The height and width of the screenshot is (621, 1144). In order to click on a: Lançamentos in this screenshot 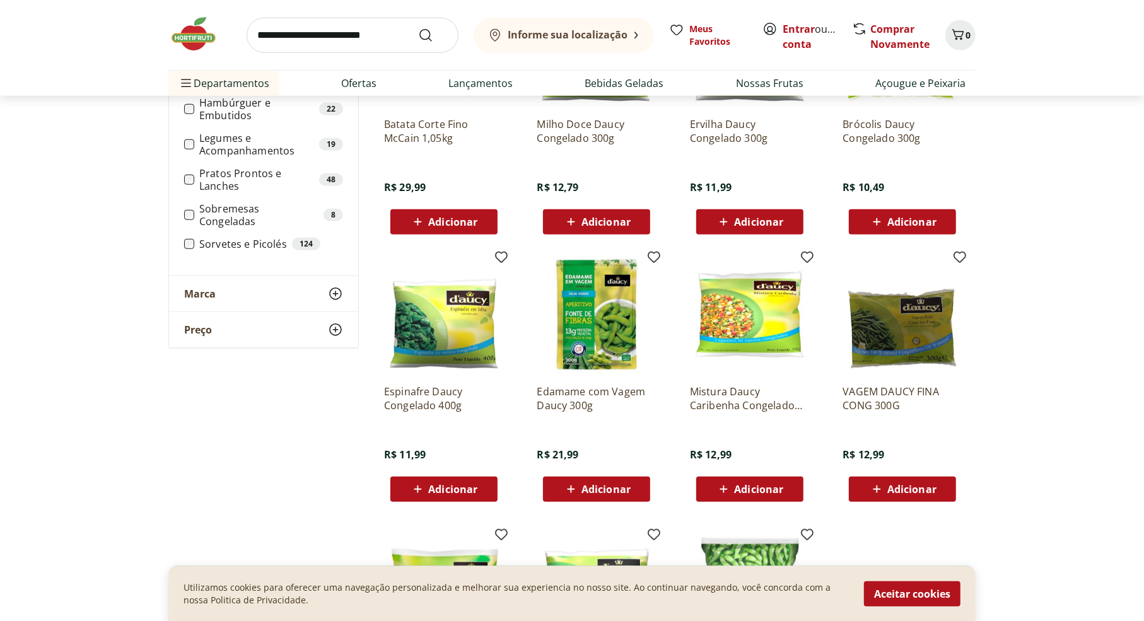, I will do `click(480, 83)`.